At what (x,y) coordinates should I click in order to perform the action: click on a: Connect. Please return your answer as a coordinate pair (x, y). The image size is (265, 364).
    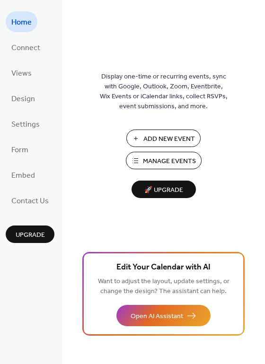
    Looking at the image, I should click on (26, 47).